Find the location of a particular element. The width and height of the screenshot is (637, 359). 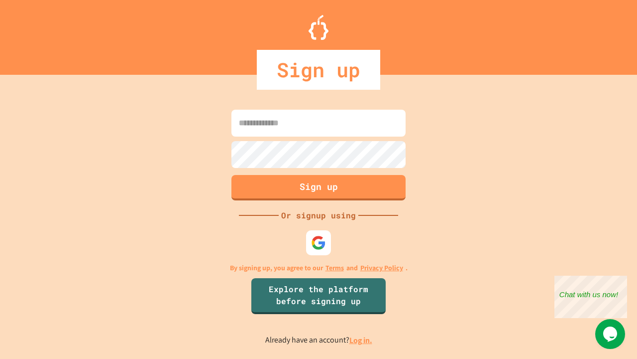

img: Logo.svg is located at coordinates (319, 27).